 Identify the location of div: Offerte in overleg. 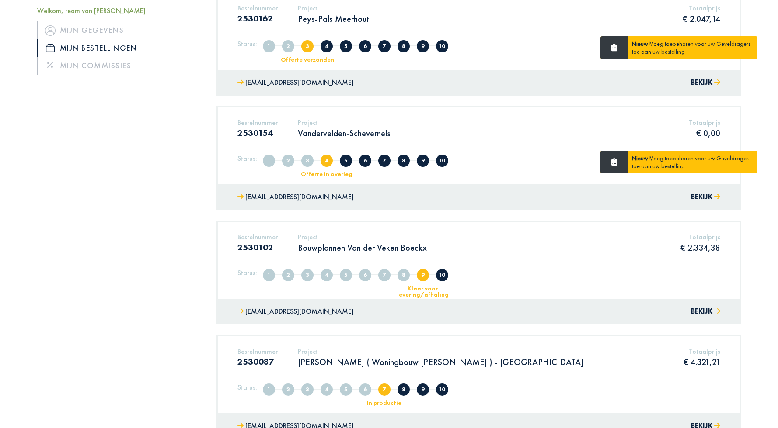
(326, 174).